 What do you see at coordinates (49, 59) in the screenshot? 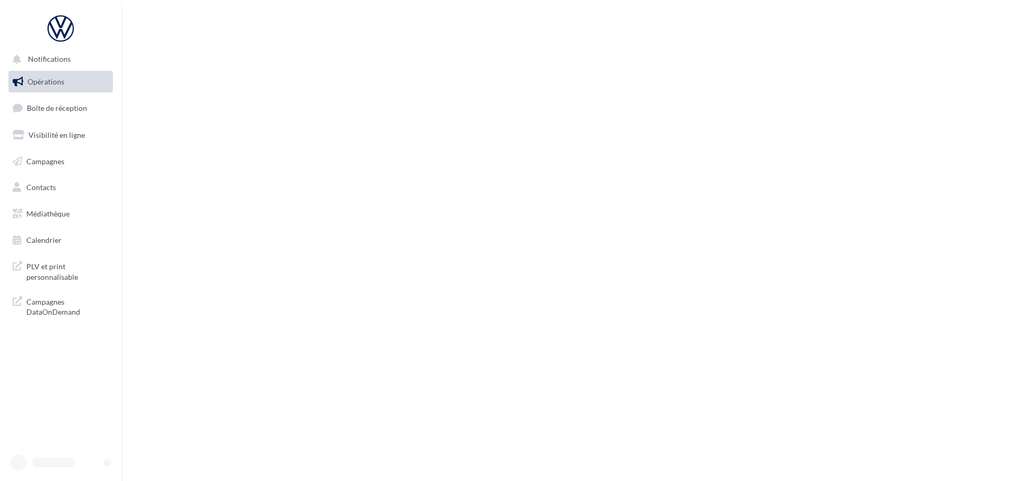
I see `span: Notifications` at bounding box center [49, 59].